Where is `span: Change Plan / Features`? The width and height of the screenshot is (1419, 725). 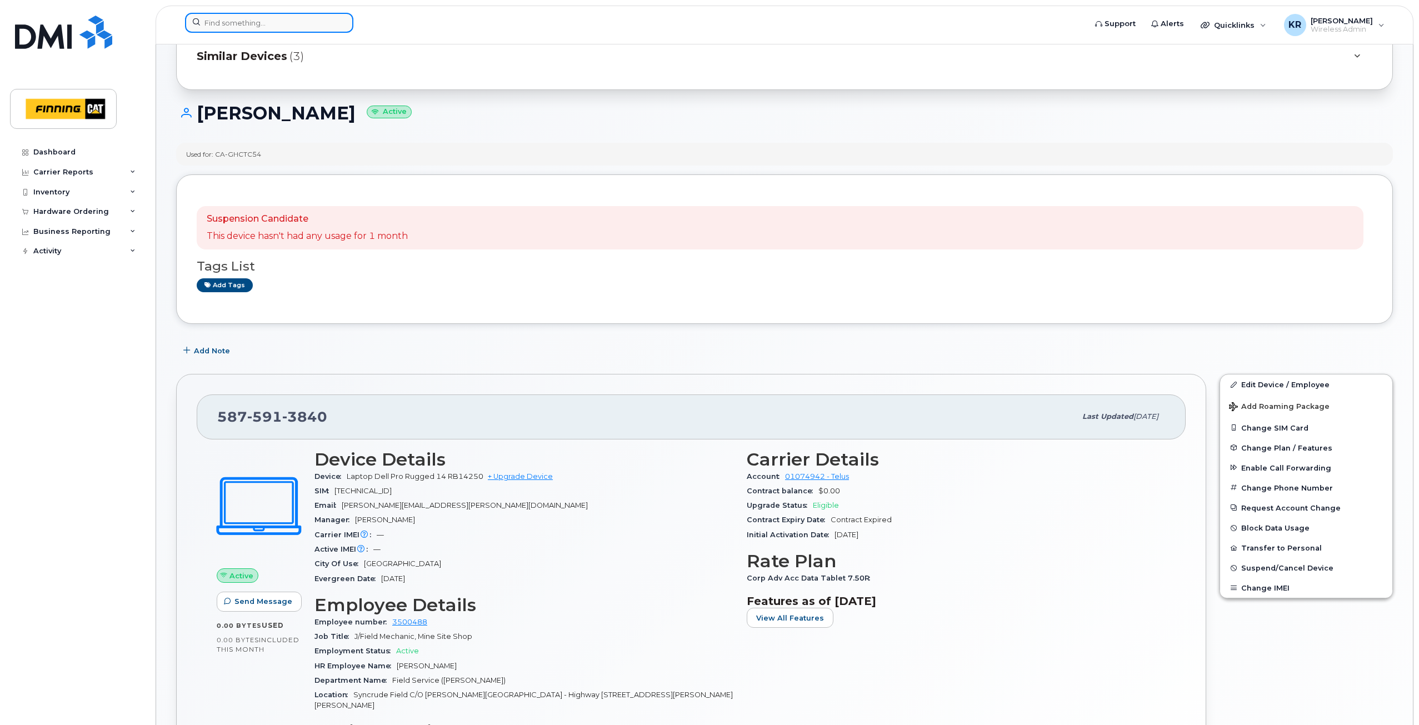
span: Change Plan / Features is located at coordinates (1286, 447).